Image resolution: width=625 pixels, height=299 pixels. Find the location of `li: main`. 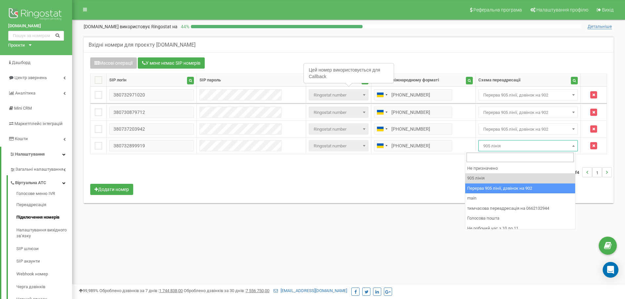

li: main is located at coordinates (520, 198).